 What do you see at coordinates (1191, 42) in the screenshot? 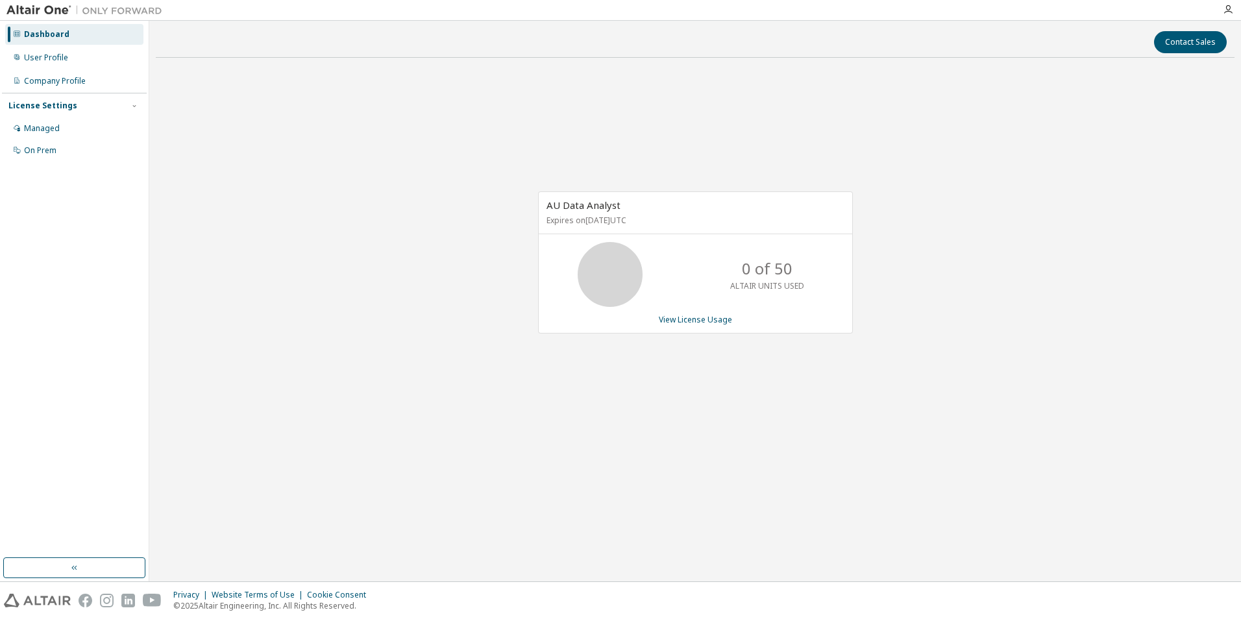
I see `button: Contact Sales` at bounding box center [1191, 42].